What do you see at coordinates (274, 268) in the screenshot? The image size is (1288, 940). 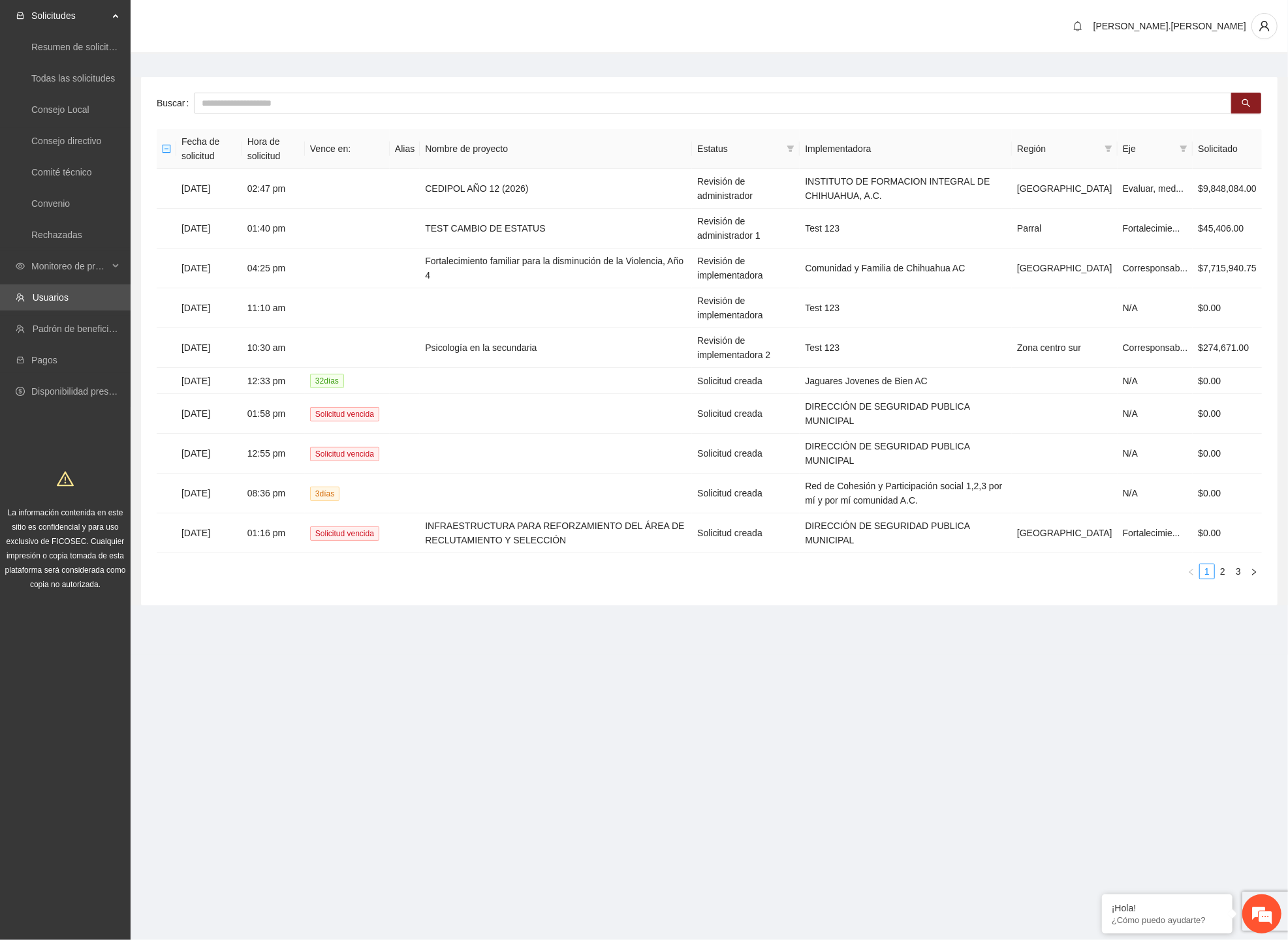 I see `td: 04:25 pm` at bounding box center [274, 268].